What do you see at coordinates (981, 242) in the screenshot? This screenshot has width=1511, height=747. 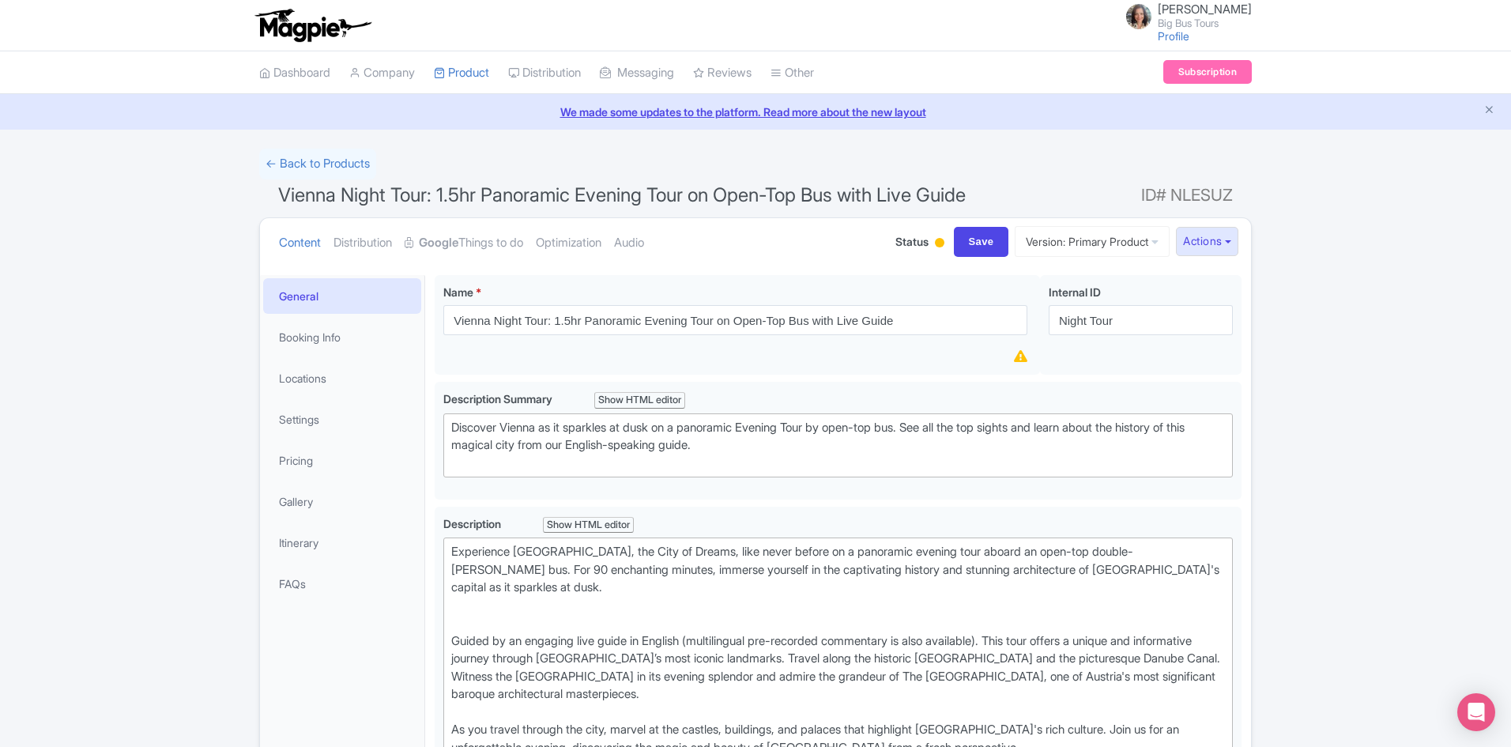 I see `input: Save` at bounding box center [981, 242].